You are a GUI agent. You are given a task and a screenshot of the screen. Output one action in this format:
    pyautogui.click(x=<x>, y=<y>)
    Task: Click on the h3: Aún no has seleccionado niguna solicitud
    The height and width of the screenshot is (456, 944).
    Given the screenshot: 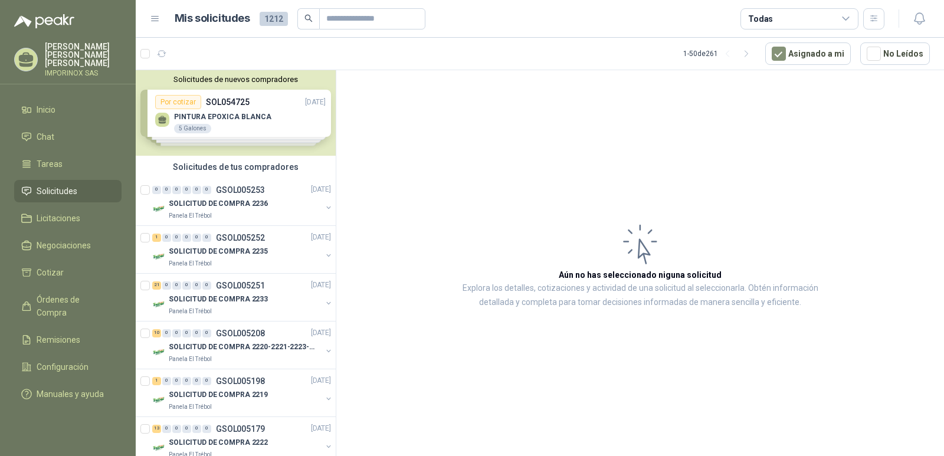 What is the action you would take?
    pyautogui.click(x=640, y=275)
    